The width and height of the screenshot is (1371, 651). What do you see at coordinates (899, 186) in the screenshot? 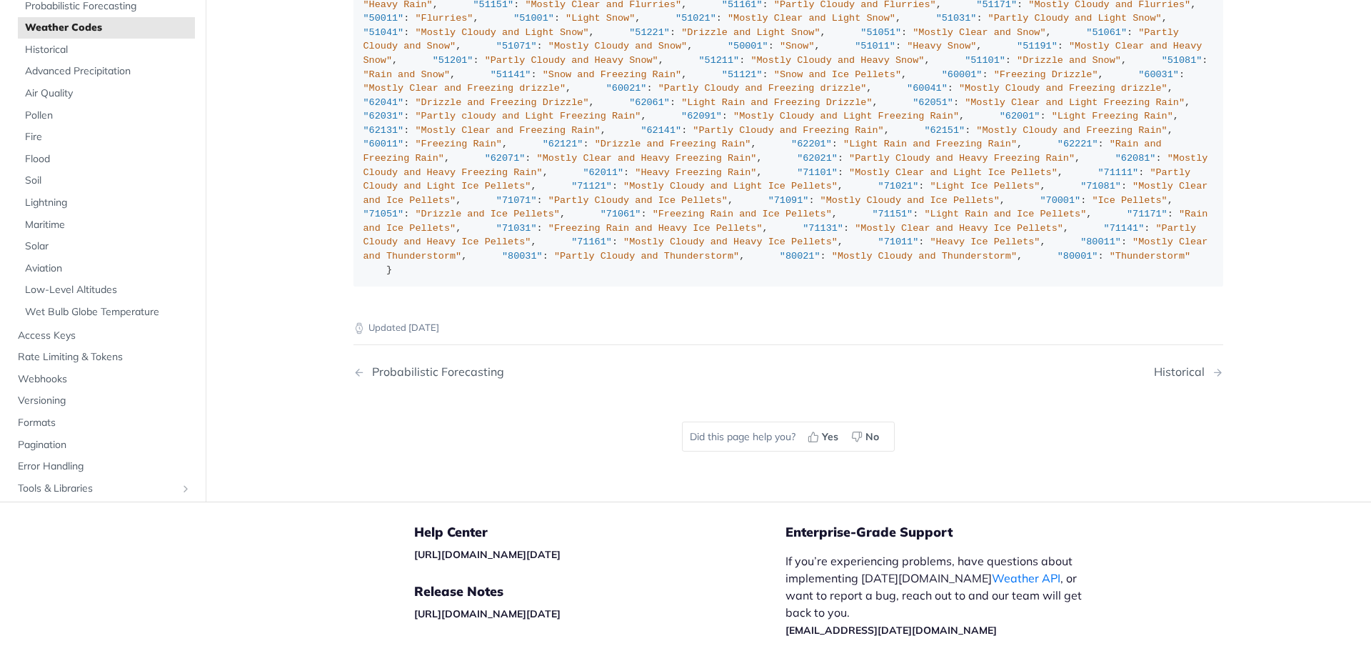
I see `span: "71021"` at bounding box center [899, 186].